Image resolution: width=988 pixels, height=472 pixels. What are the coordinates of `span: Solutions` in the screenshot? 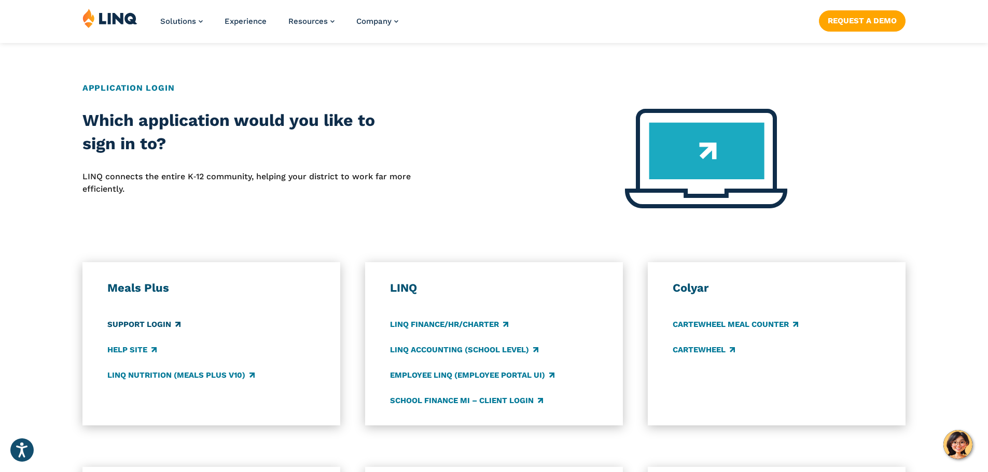 It's located at (178, 21).